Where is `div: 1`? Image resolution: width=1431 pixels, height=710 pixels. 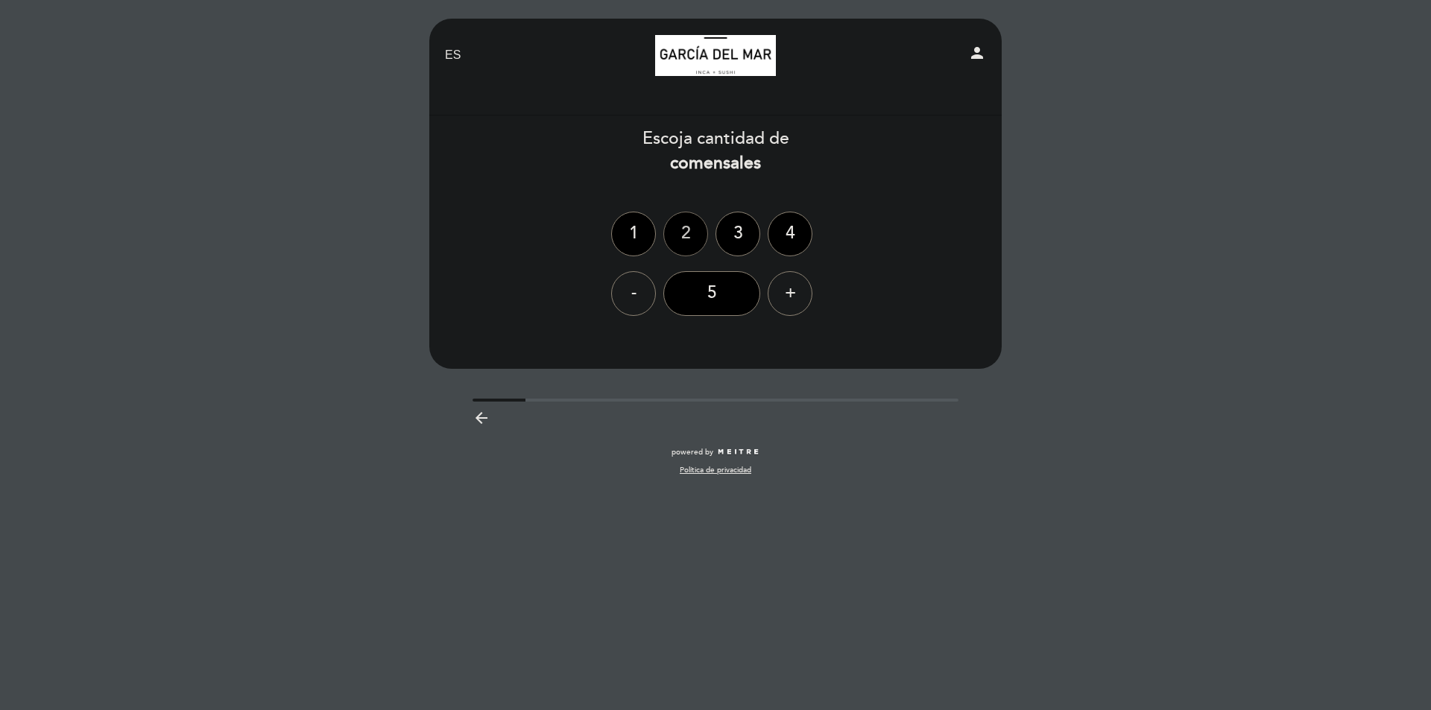 div: 1 is located at coordinates (634, 234).